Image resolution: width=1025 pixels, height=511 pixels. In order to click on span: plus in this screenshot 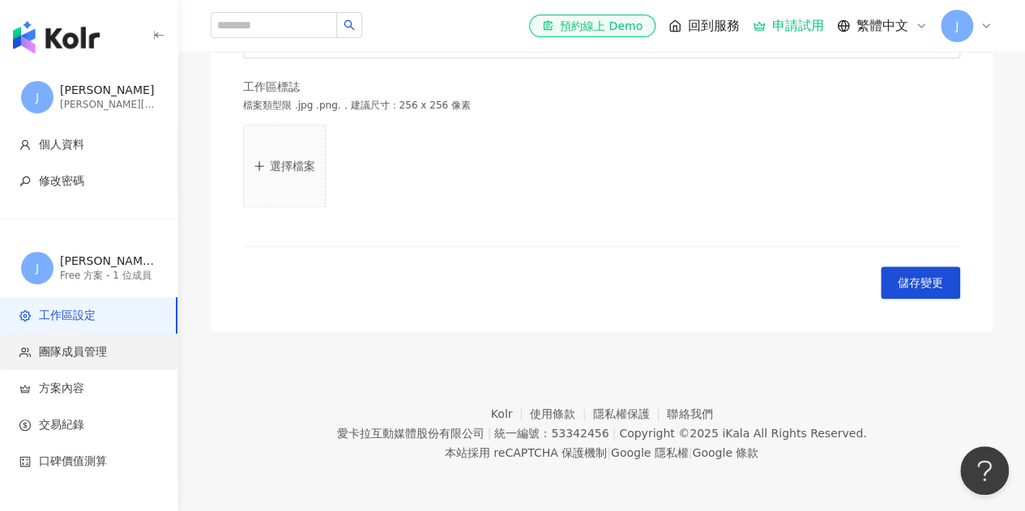, I will do `click(260, 166)`.